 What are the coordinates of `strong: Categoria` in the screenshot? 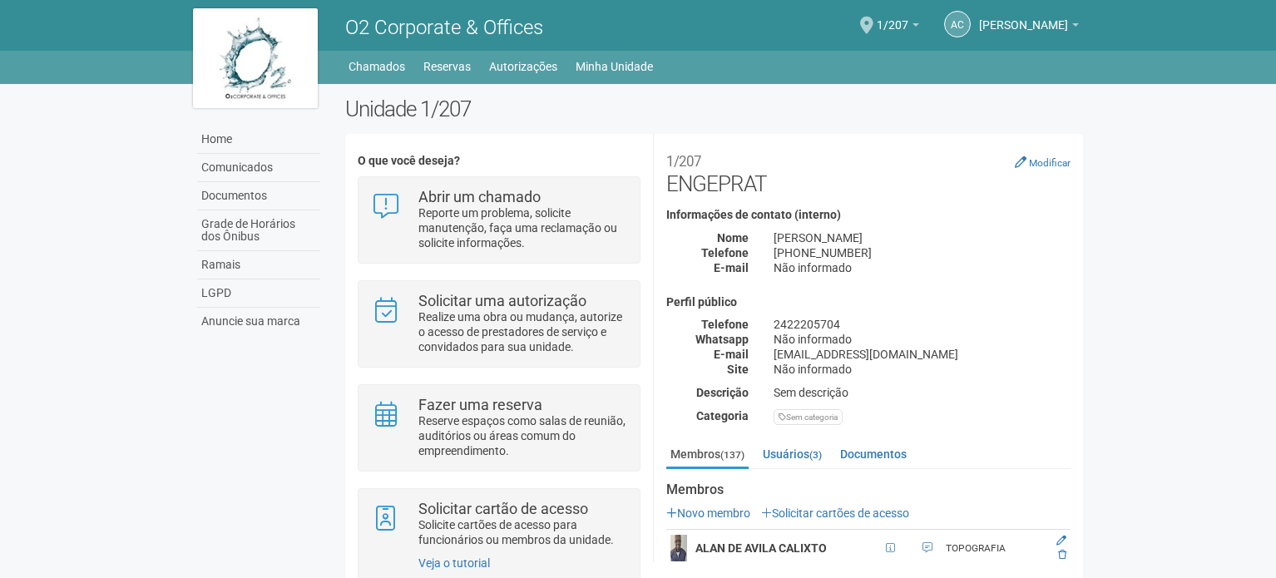 It's located at (722, 416).